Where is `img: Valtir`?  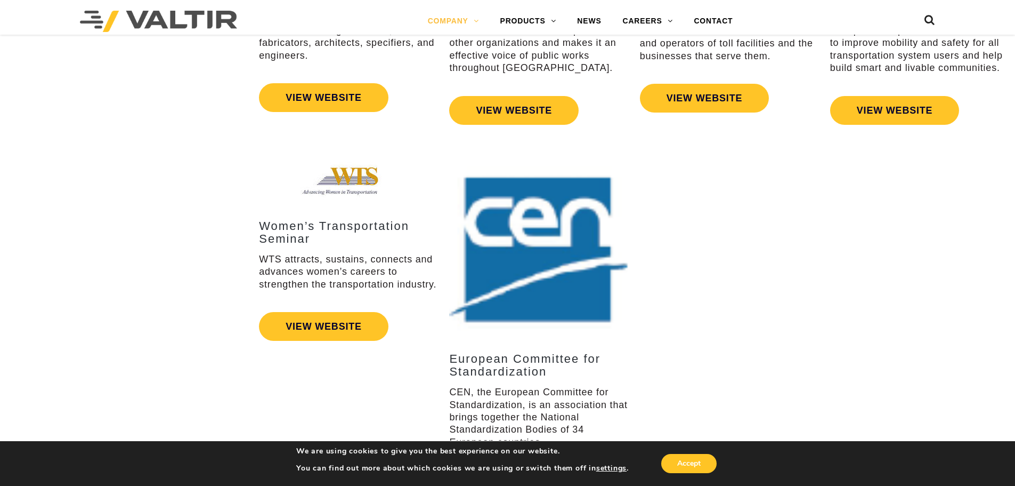
img: Valtir is located at coordinates (158, 21).